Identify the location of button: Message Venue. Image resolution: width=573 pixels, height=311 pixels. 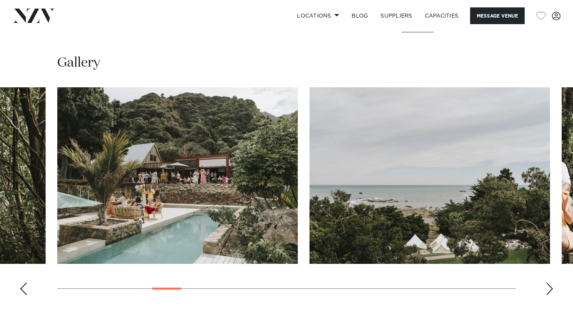
(498, 16).